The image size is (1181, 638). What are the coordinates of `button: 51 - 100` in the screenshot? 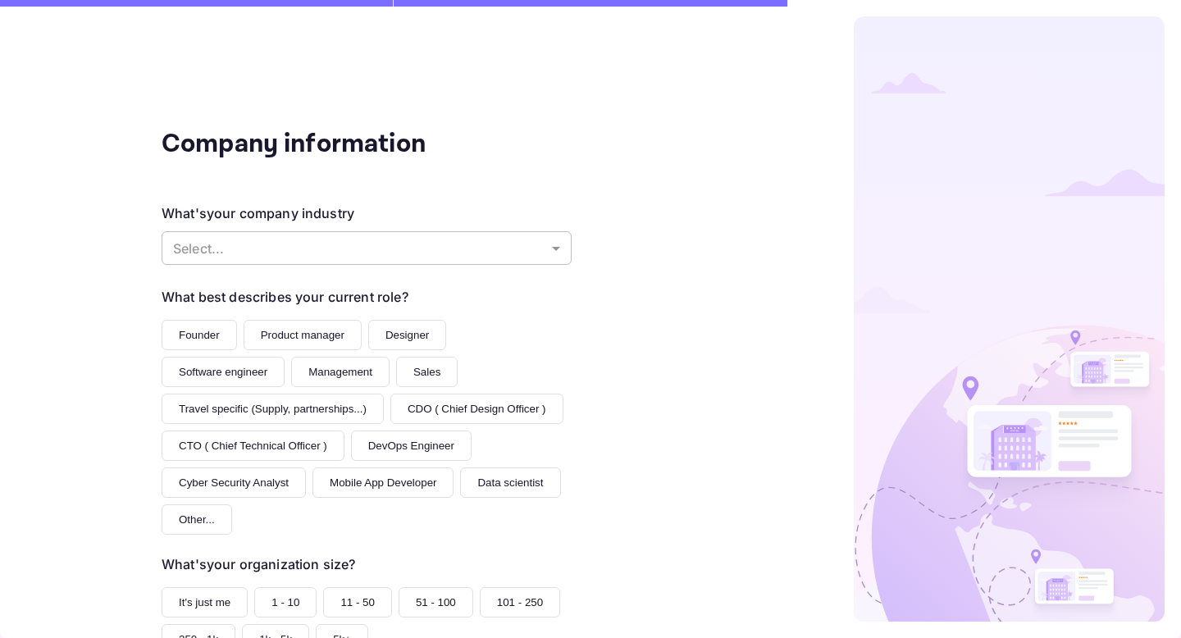 It's located at (436, 602).